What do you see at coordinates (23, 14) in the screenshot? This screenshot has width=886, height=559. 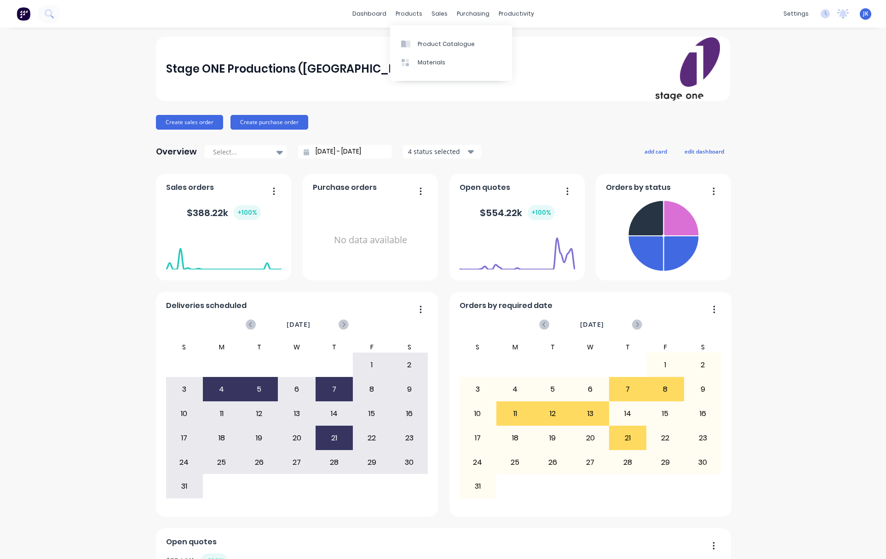 I see `img: Factory` at bounding box center [23, 14].